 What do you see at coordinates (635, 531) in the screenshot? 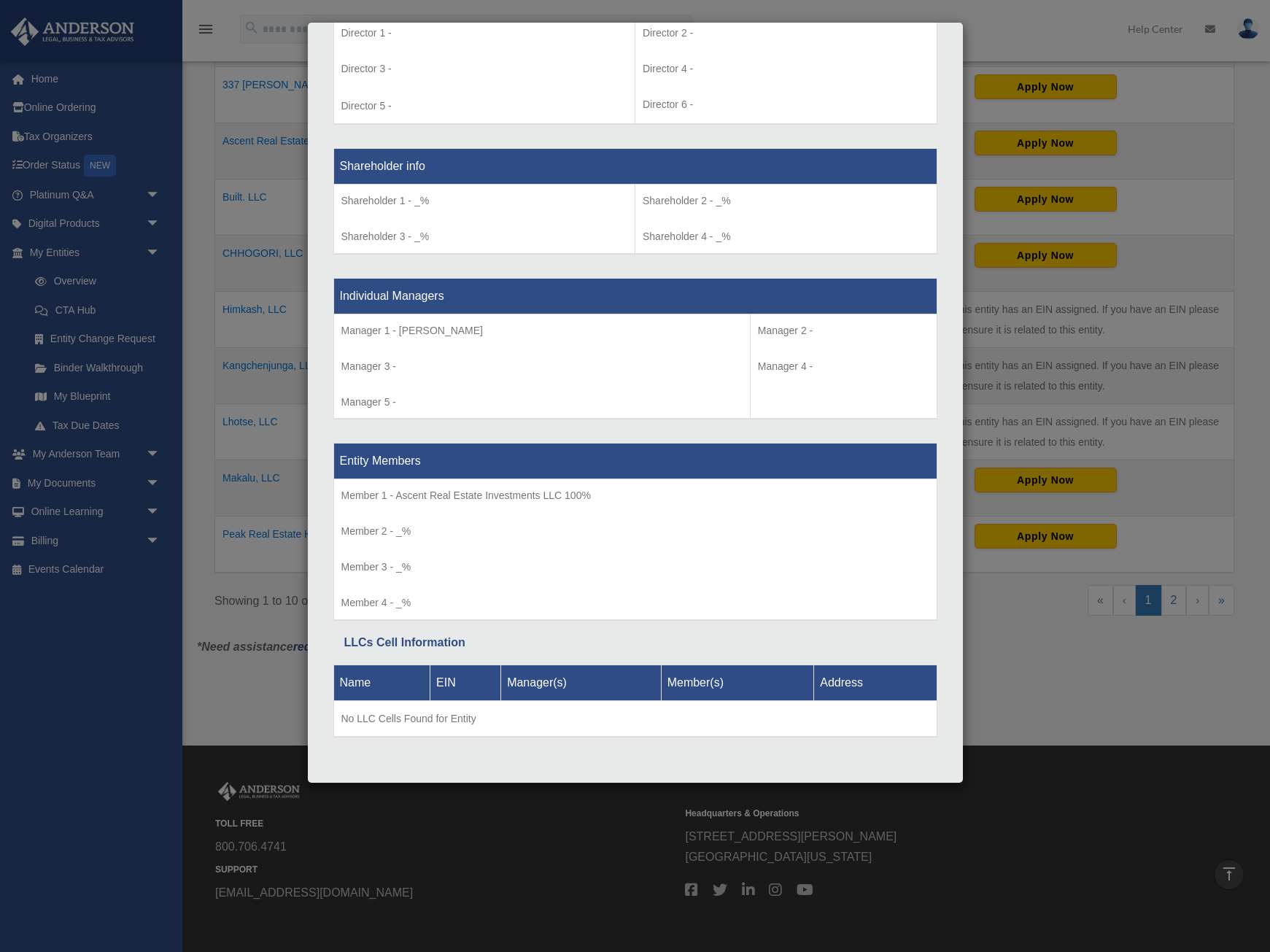
I see `p: Member 2 - _%` at bounding box center [635, 531].